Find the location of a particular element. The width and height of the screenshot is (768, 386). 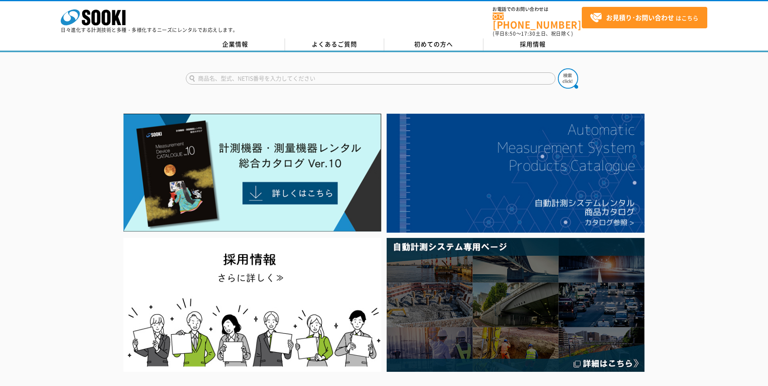

a: よくあるご質問 is located at coordinates (335, 45).